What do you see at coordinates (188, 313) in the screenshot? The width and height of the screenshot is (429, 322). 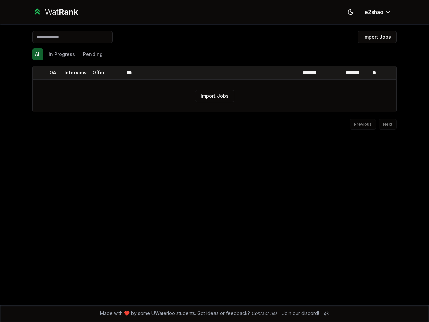 I see `span: Made with ❤️ by some UWaterloo students. Got ideas or feedback?` at bounding box center [188, 313].